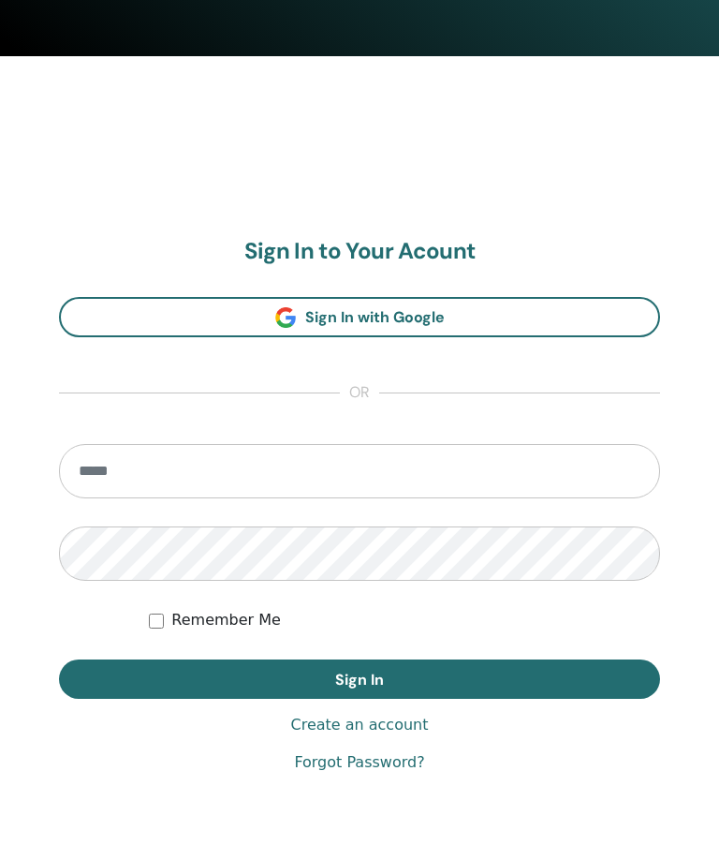 This screenshot has width=719, height=860. I want to click on a: Create an account, so click(359, 726).